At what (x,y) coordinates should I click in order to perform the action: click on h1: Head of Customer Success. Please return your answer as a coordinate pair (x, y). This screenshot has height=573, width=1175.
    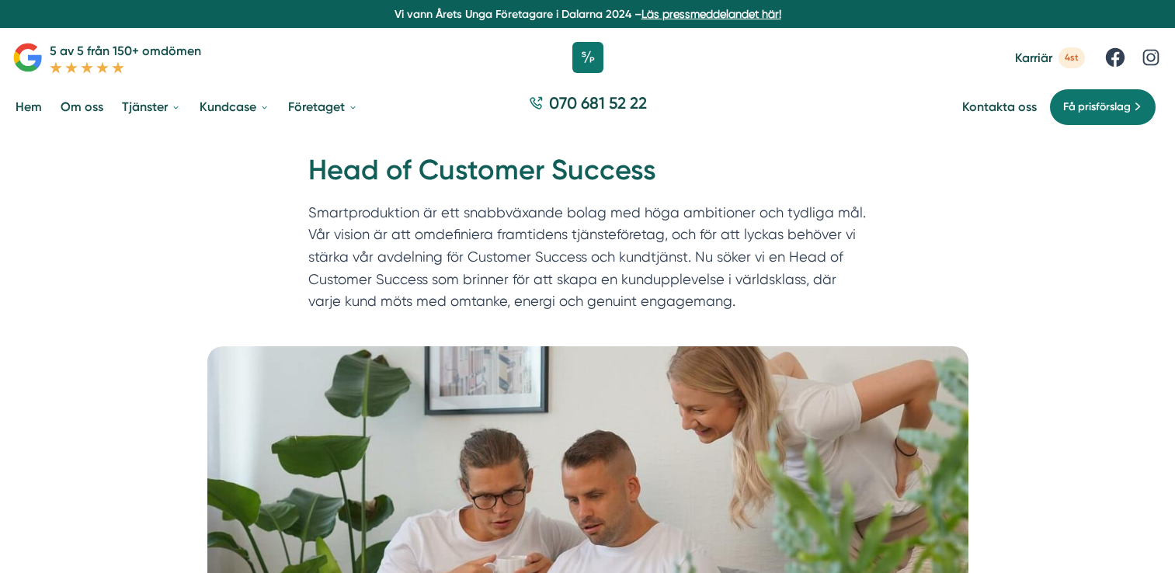
    Looking at the image, I should click on (588, 176).